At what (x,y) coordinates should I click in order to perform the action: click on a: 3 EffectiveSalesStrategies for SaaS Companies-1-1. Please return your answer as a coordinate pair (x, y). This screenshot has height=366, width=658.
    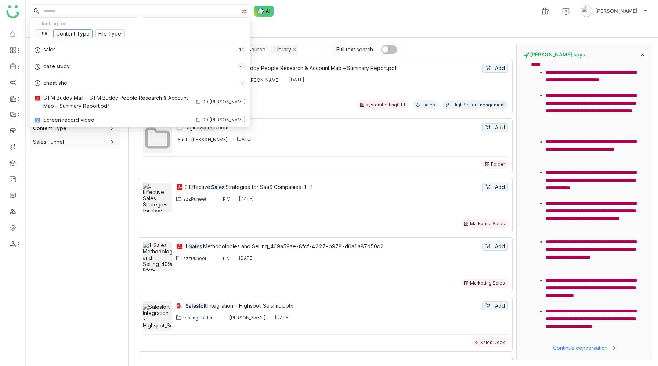
    Looking at the image, I should click on (333, 187).